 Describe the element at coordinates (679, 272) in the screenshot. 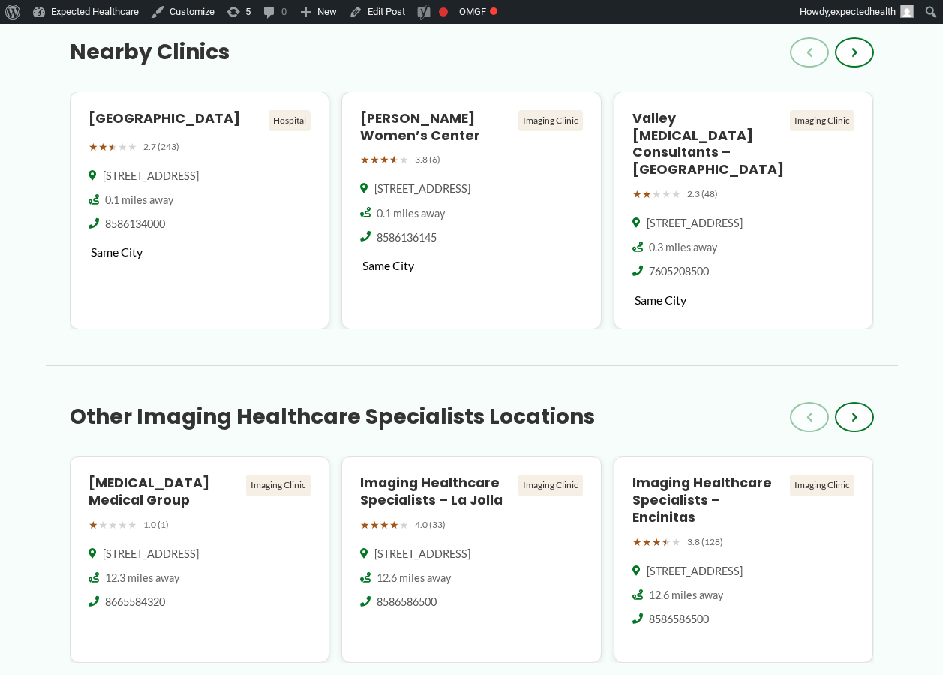

I see `span: 7605208500` at that location.